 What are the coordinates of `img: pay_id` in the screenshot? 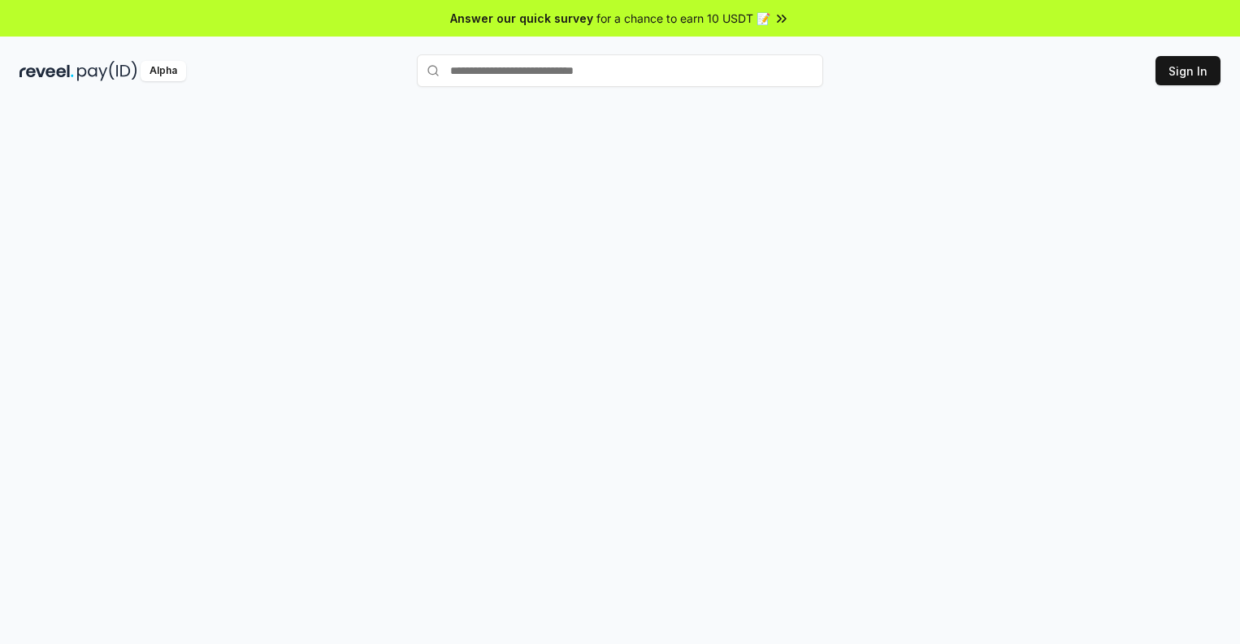 It's located at (107, 71).